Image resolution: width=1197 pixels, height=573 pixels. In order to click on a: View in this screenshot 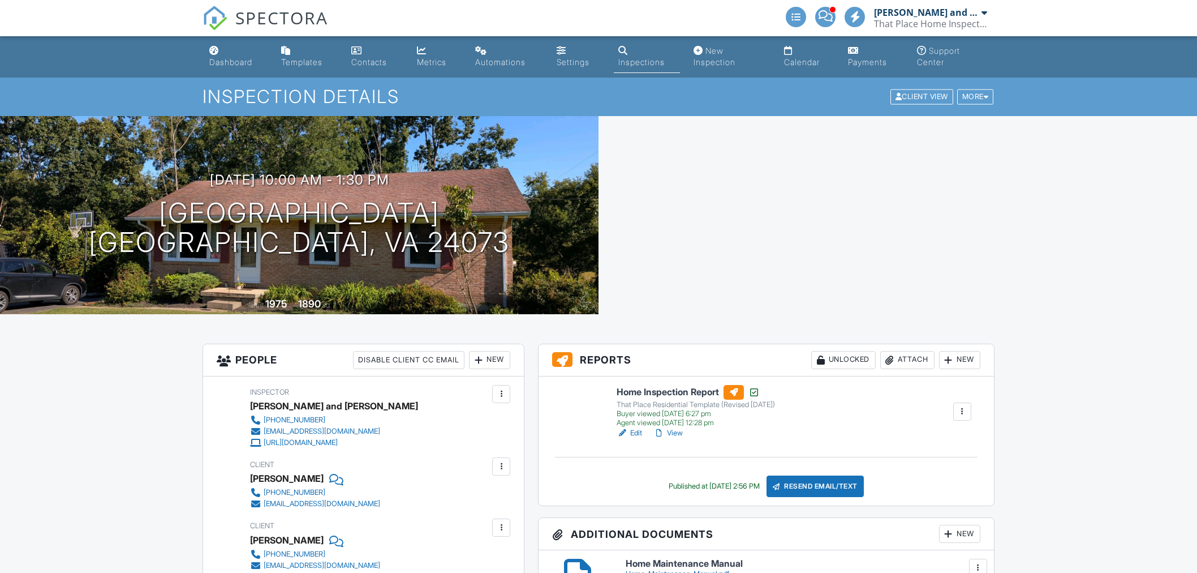, I will do `click(668, 433)`.